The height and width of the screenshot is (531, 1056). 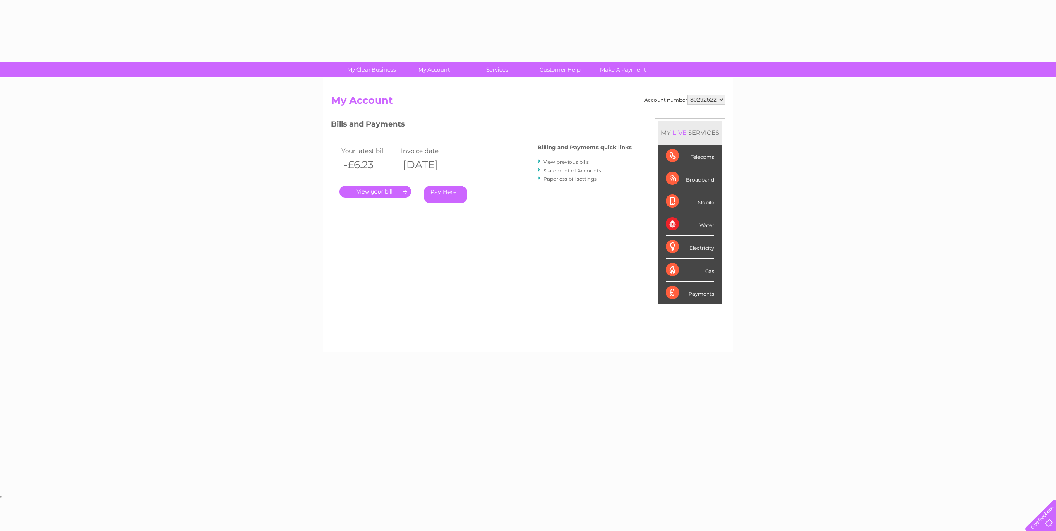 What do you see at coordinates (690, 270) in the screenshot?
I see `div: Gas` at bounding box center [690, 270].